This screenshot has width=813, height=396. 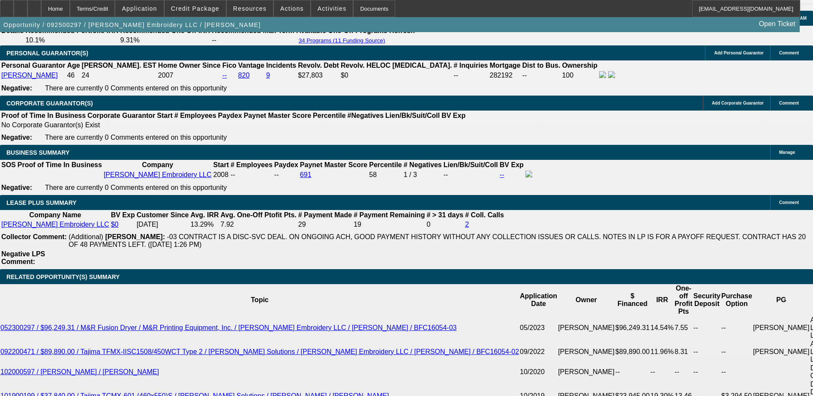 What do you see at coordinates (139, 9) in the screenshot?
I see `span: Application` at bounding box center [139, 9].